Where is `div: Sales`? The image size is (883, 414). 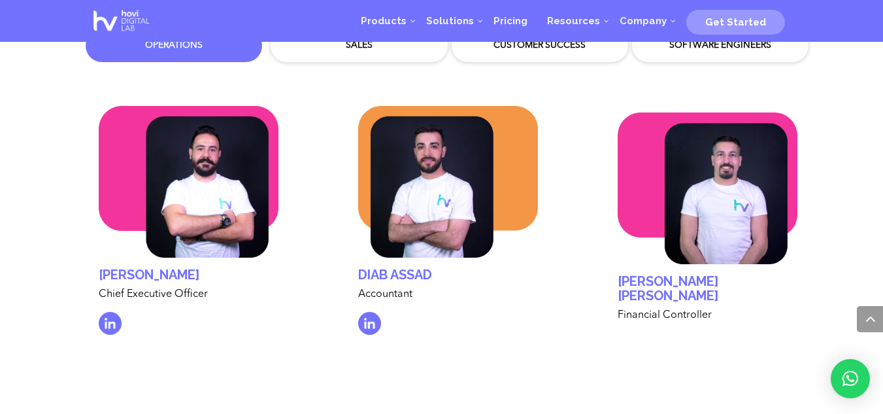
div: Sales is located at coordinates (359, 46).